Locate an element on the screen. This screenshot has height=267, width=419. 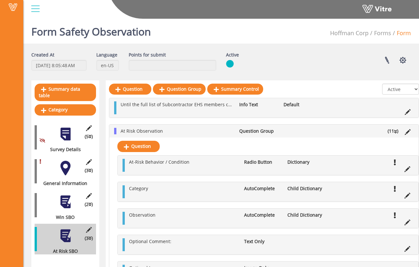
li: Question Group is located at coordinates (258, 131).